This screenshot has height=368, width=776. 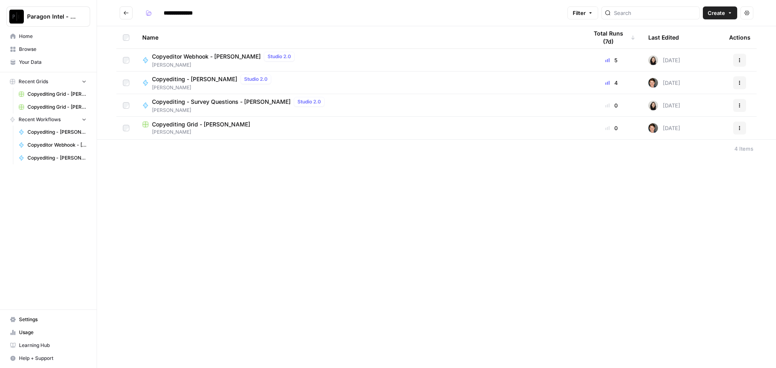 I want to click on input: Search, so click(x=655, y=13).